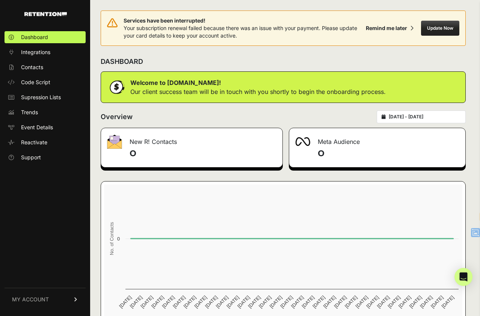 Image resolution: width=480 pixels, height=316 pixels. I want to click on span: Contacts, so click(32, 67).